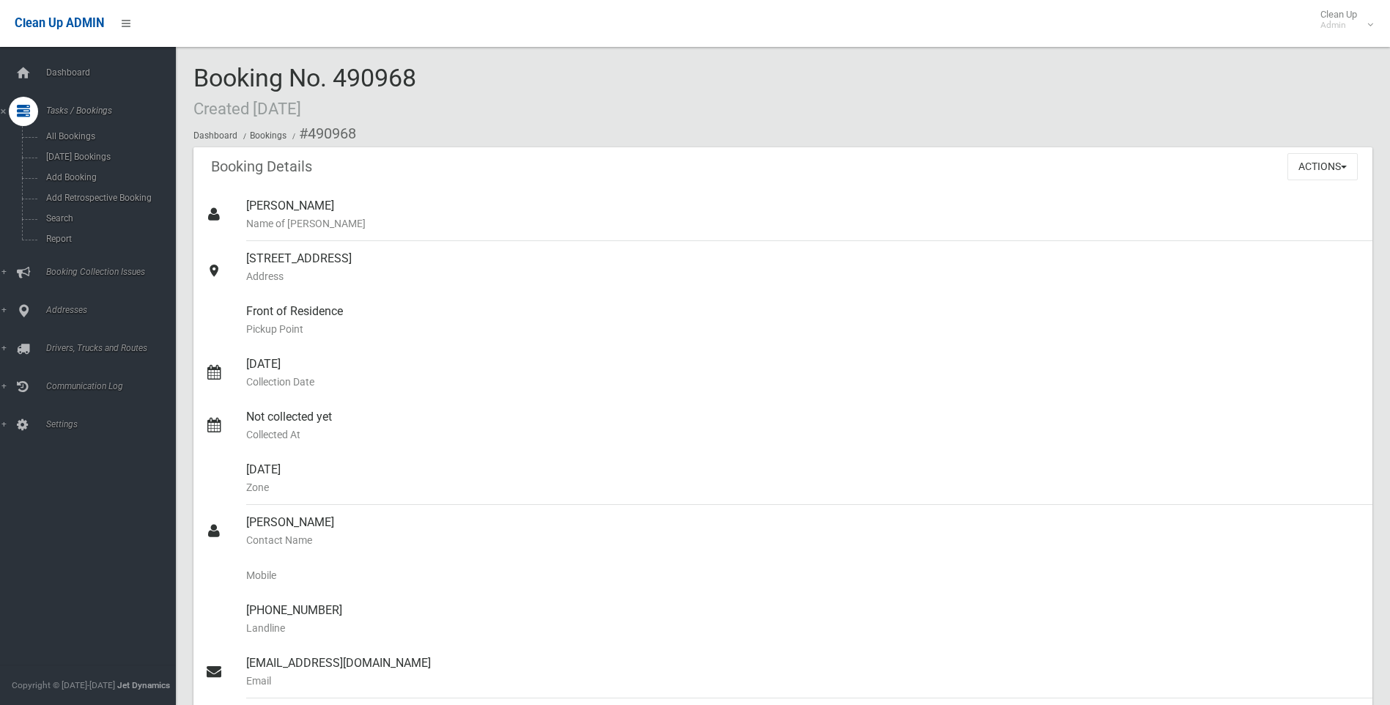 The width and height of the screenshot is (1390, 705). I want to click on small: Collected At, so click(803, 434).